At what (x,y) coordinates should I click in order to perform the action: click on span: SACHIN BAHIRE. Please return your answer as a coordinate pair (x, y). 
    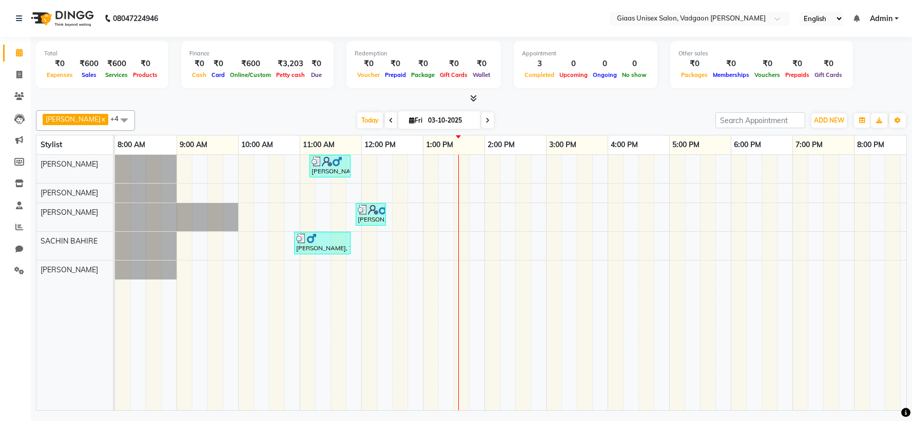
    Looking at the image, I should click on (69, 241).